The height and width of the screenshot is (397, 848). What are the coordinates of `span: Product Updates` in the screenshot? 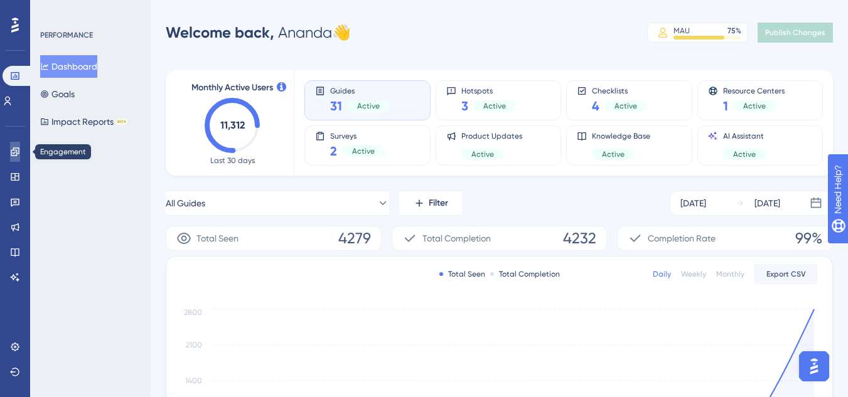 It's located at (491, 136).